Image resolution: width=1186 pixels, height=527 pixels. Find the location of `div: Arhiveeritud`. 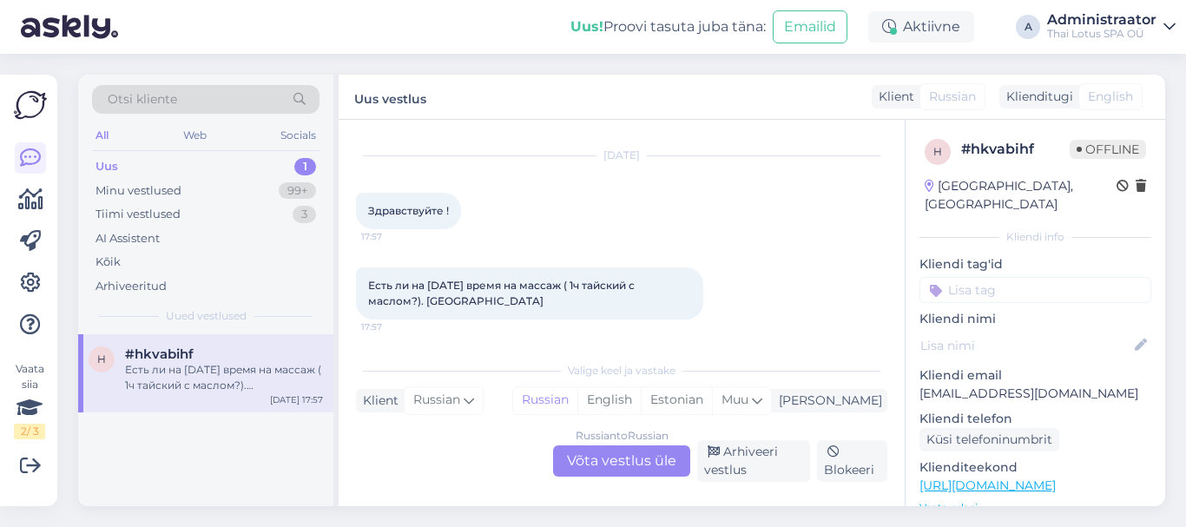

div: Arhiveeritud is located at coordinates (131, 286).